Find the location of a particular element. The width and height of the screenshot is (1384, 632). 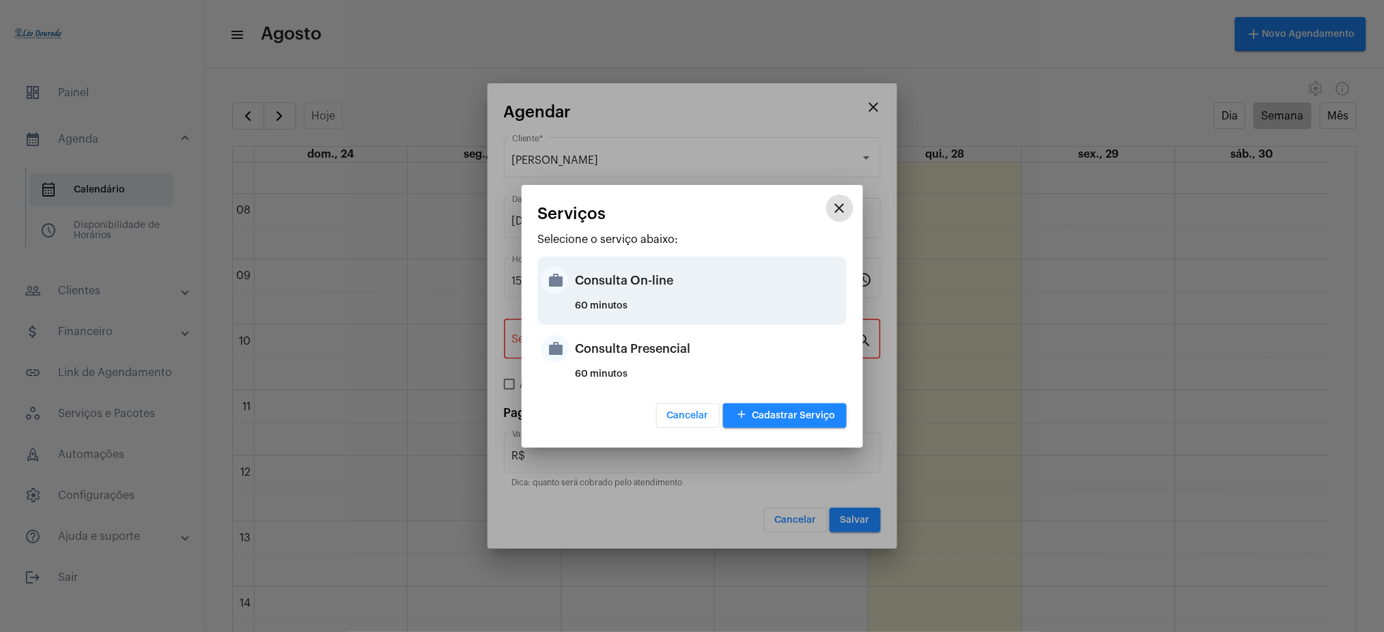

p: Selecione o serviço abaixo: is located at coordinates (692, 240).